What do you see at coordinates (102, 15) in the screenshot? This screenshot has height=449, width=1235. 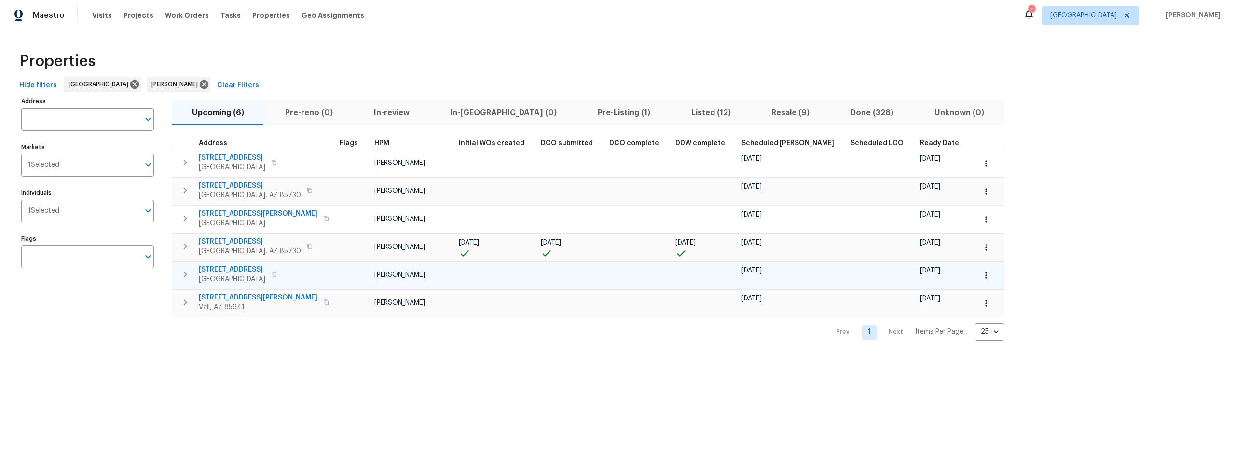 I see `span: Visits` at bounding box center [102, 15].